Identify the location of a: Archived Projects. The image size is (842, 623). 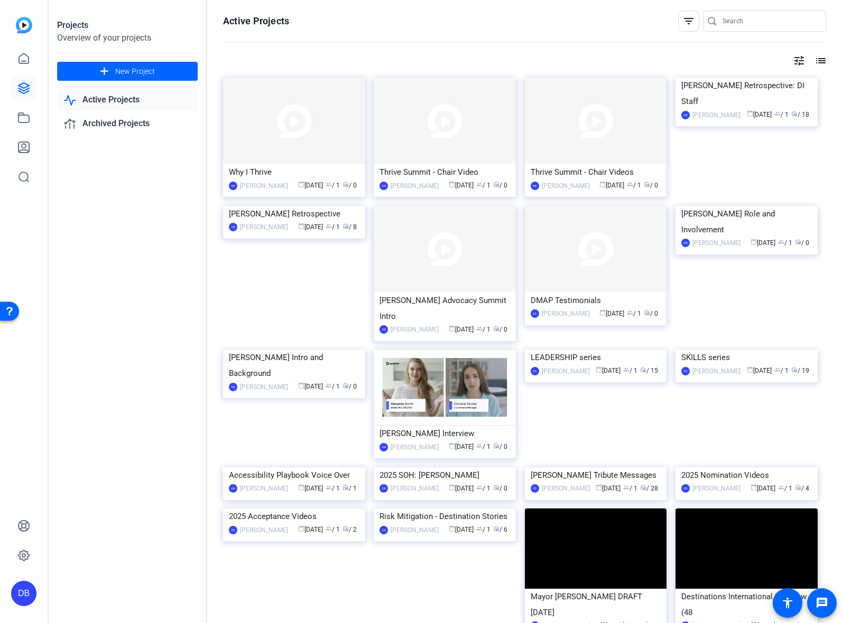
(127, 124).